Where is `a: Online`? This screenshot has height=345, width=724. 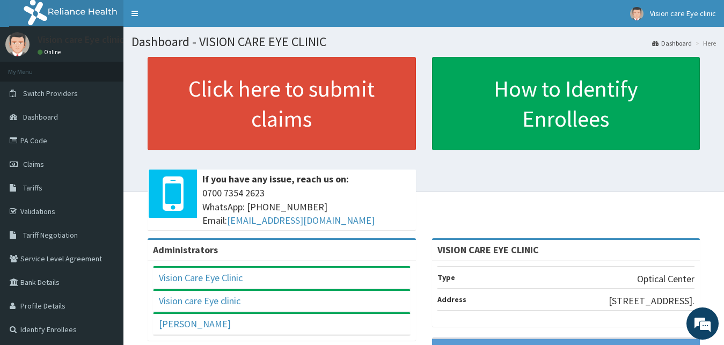 a: Online is located at coordinates (50, 52).